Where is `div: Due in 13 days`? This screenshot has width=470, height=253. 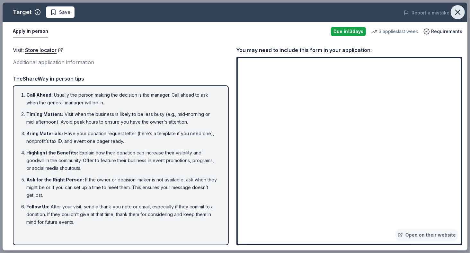 div: Due in 13 days is located at coordinates (349, 32).